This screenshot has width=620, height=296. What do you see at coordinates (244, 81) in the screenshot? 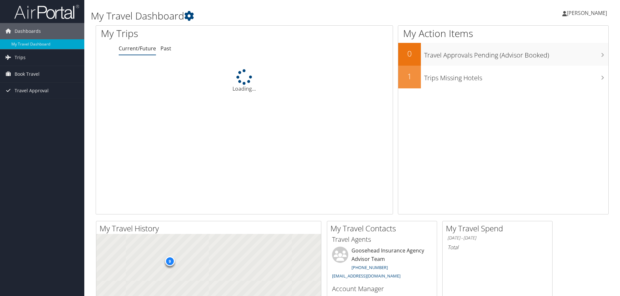
I see `div: Loading...` at bounding box center [244, 81].